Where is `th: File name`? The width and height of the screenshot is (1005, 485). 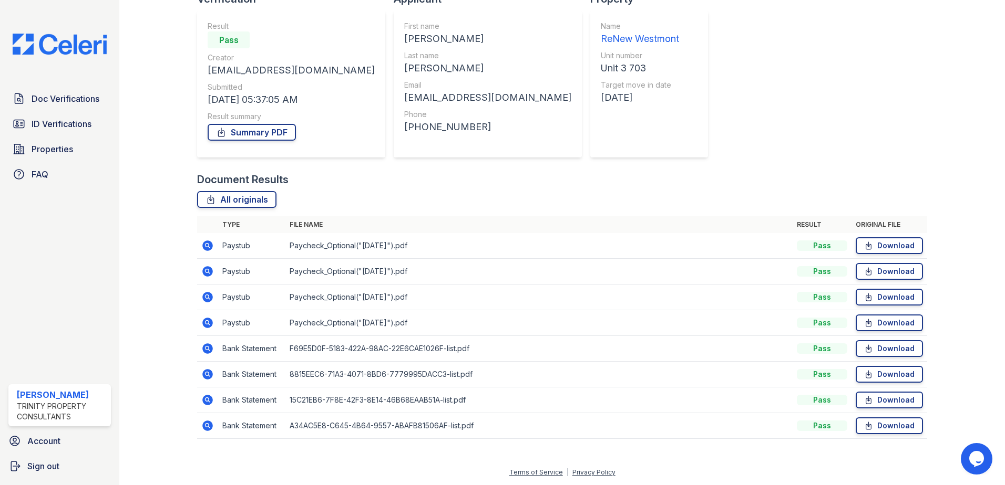
th: File name is located at coordinates (539, 225).